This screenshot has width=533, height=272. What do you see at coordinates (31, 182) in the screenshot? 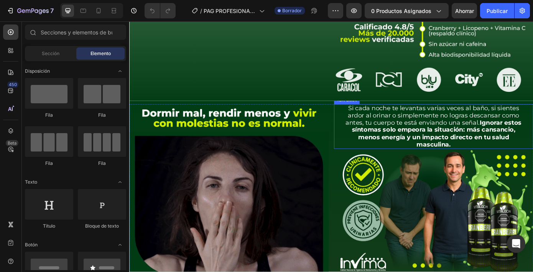
I see `font: Texto` at bounding box center [31, 182].